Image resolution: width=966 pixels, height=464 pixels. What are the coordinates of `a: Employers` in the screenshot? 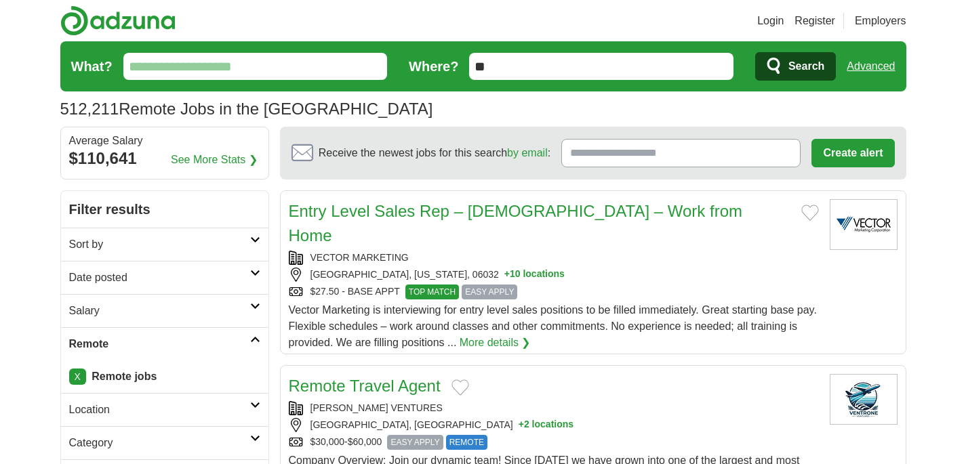 It's located at (881, 21).